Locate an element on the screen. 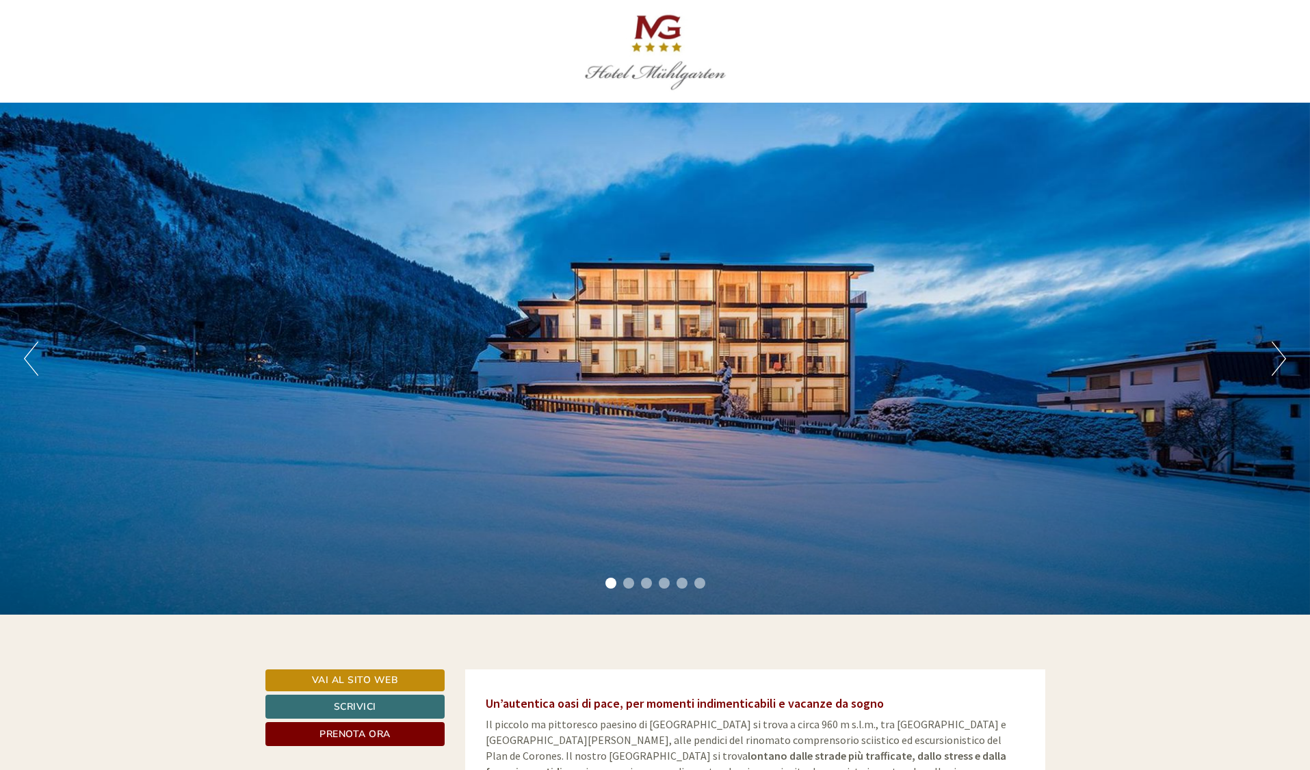 This screenshot has height=770, width=1310. button: Next is located at coordinates (1279, 359).